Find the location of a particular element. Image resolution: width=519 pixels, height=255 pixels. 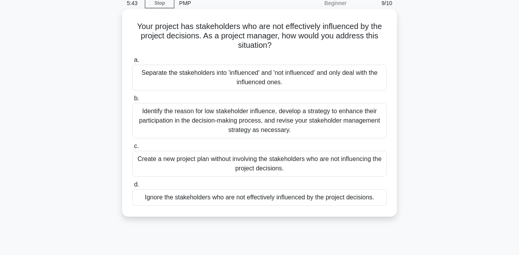

span: b. is located at coordinates (136, 98).